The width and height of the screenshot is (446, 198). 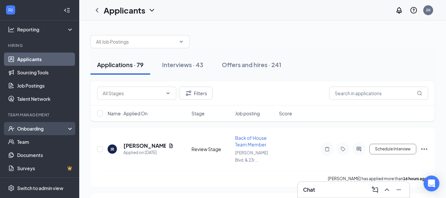 I want to click on svg: Collapse, so click(x=67, y=10).